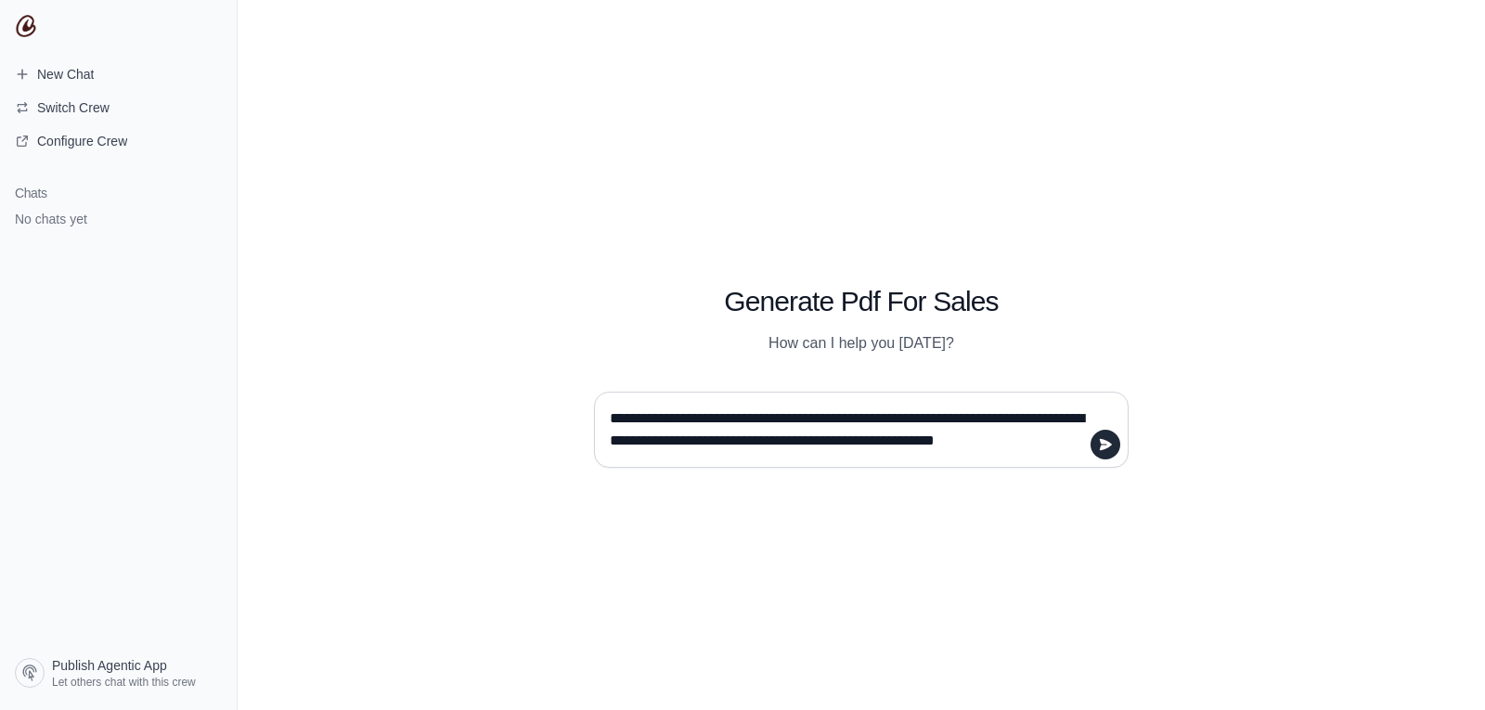  What do you see at coordinates (861, 302) in the screenshot?
I see `h1: Generate Pdf For Sales` at bounding box center [861, 302].